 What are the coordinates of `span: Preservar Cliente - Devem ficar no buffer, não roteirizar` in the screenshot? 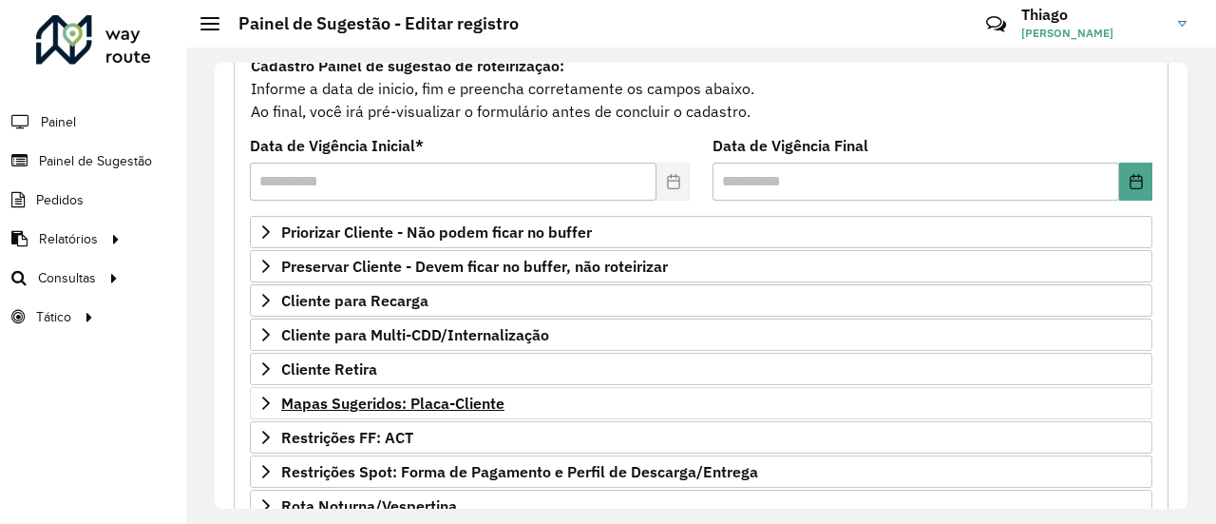 It's located at (474, 266).